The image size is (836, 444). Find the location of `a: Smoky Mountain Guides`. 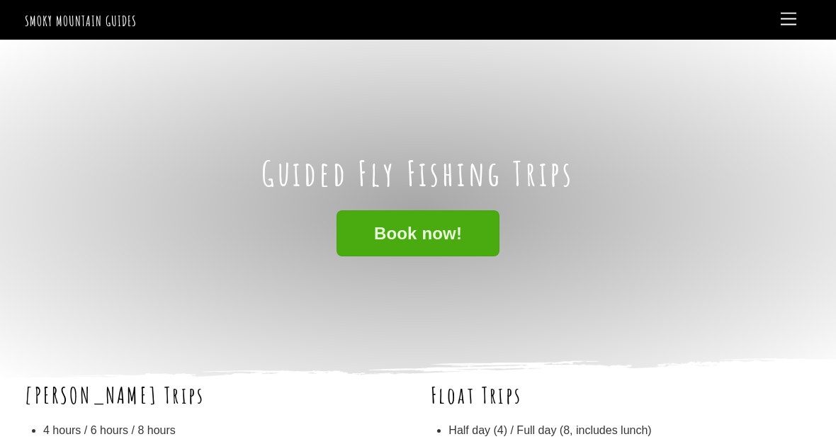

a: Smoky Mountain Guides is located at coordinates (80, 21).